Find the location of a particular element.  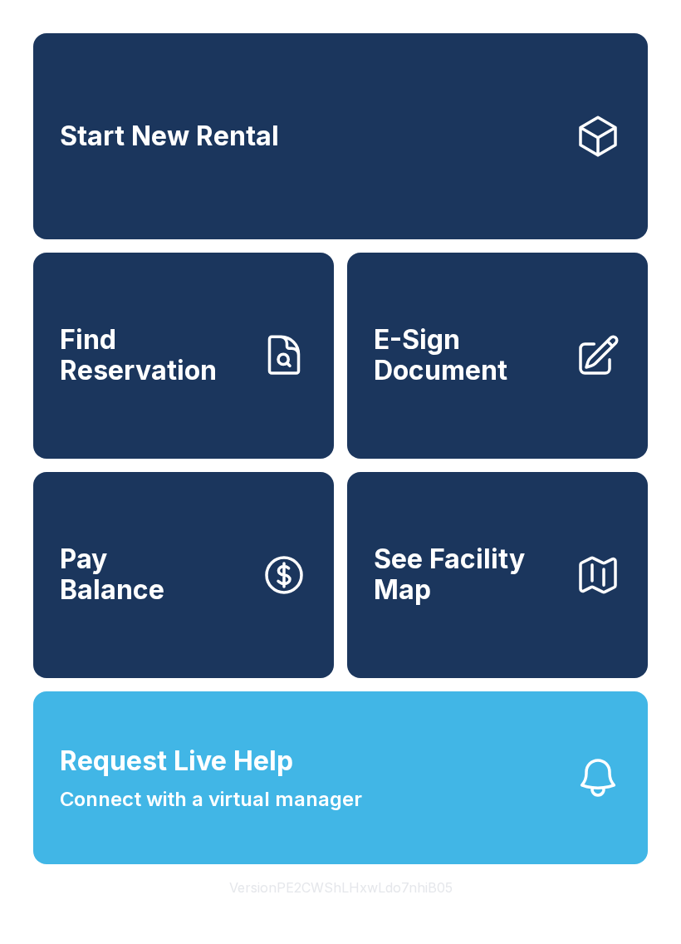

span: E-Sign Document is located at coordinates (468, 355).